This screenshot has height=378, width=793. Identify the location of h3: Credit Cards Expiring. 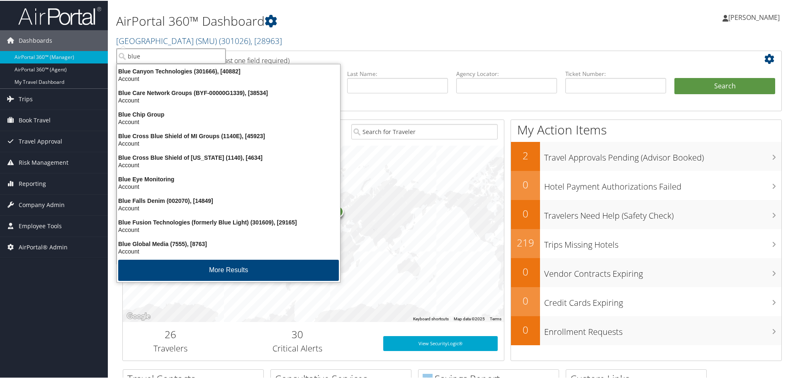
(663, 300).